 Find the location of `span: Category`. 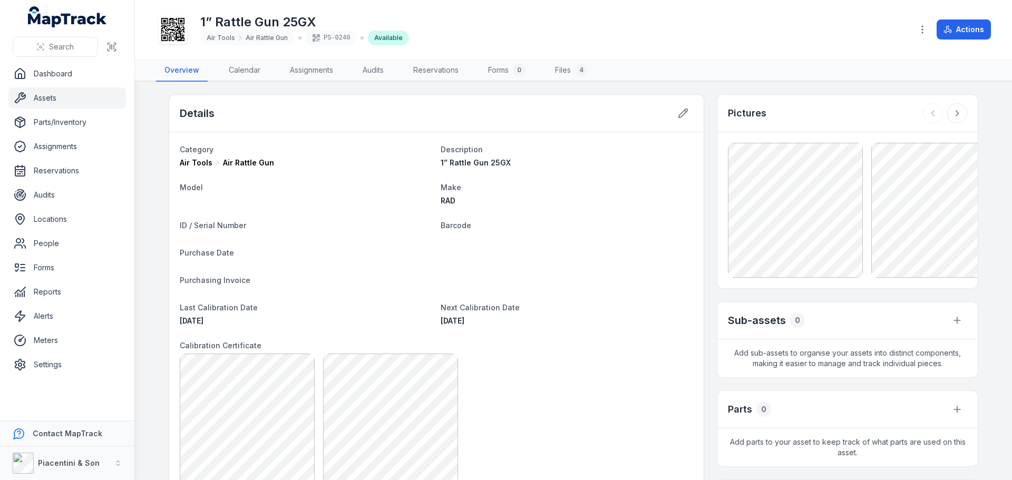

span: Category is located at coordinates (197, 149).